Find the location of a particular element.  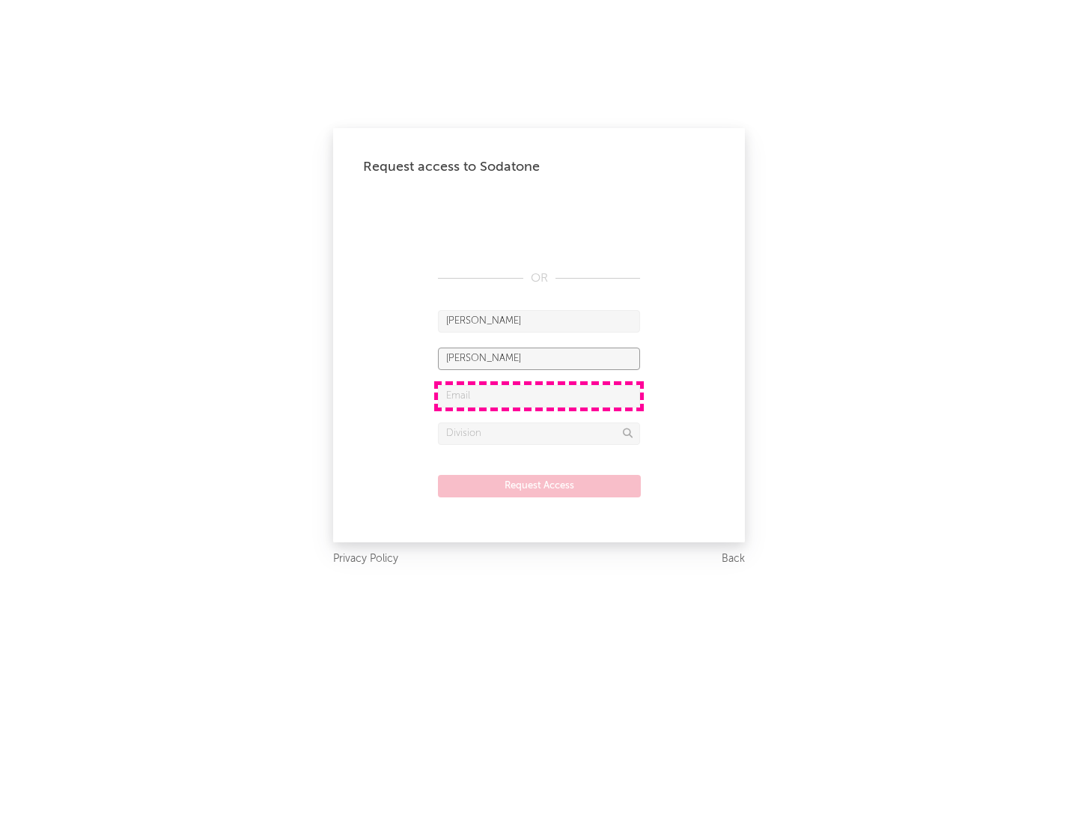

input: Email is located at coordinates (539, 396).